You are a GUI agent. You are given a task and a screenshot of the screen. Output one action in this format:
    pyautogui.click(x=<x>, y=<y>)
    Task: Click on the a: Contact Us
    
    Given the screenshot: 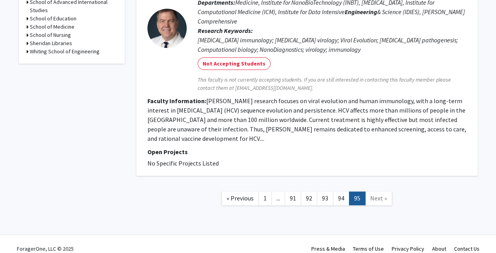 What is the action you would take?
    pyautogui.click(x=466, y=249)
    